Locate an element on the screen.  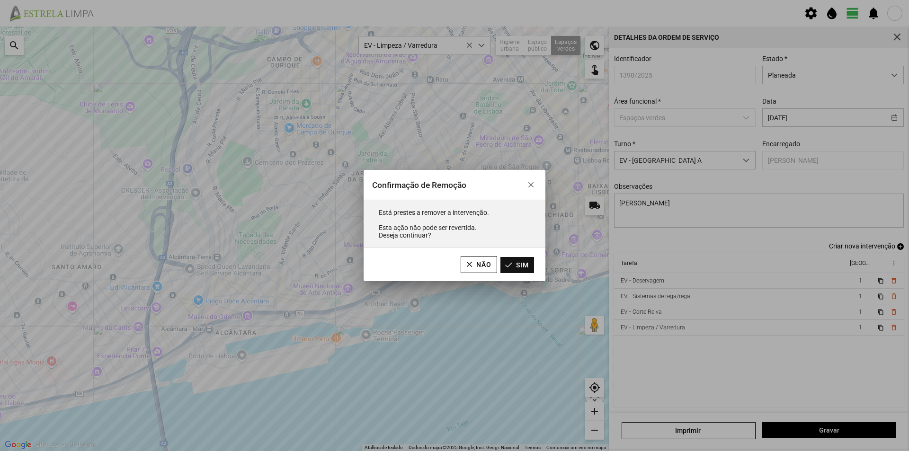
span: Não is located at coordinates (484, 265).